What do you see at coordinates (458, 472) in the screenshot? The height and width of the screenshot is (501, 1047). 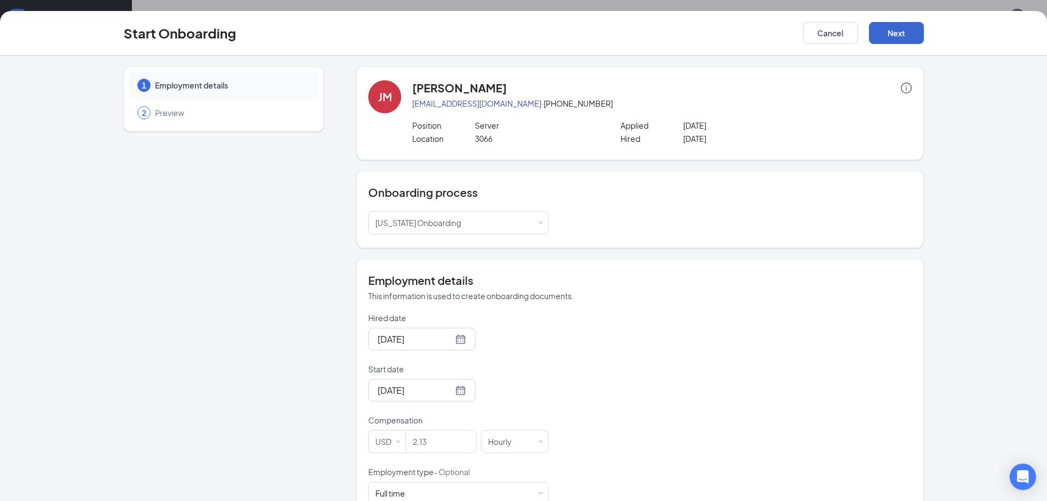 I see `p: Employment type` at bounding box center [458, 472].